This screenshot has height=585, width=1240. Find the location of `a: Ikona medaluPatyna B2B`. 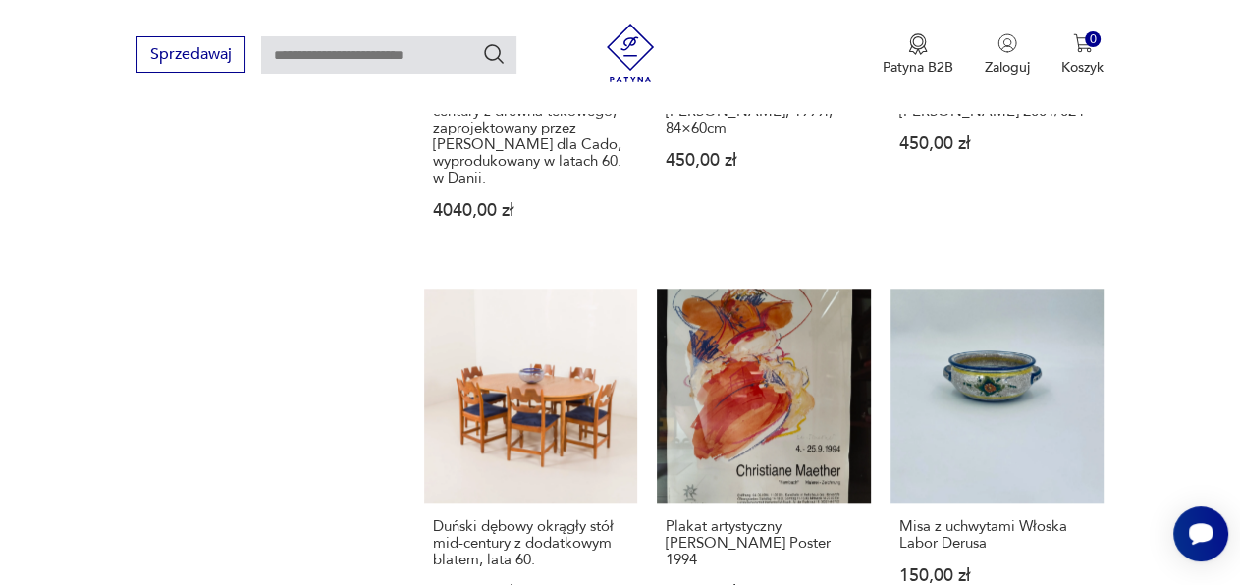

a: Ikona medaluPatyna B2B is located at coordinates (918, 55).